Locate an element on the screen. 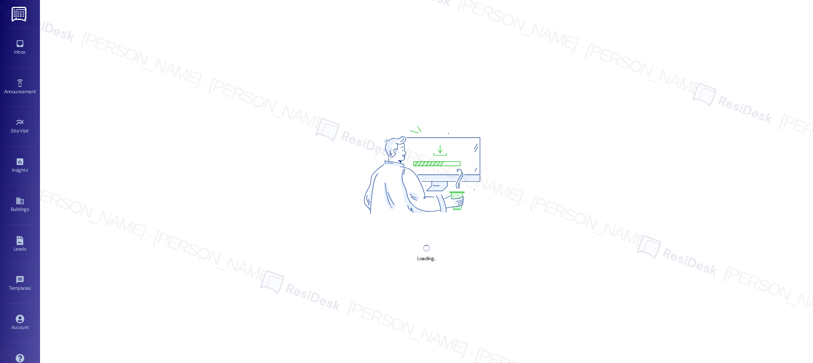  img: ResiDesk Logo is located at coordinates (20, 14).